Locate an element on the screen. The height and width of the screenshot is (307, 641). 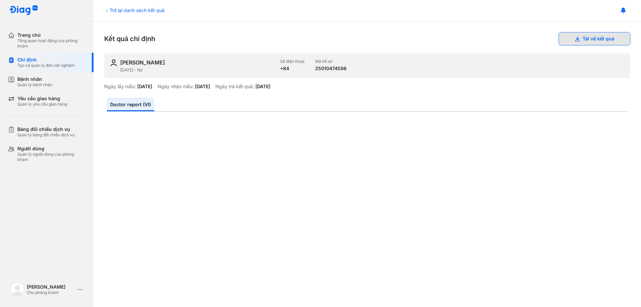
div: Người dùng is located at coordinates (51, 148).